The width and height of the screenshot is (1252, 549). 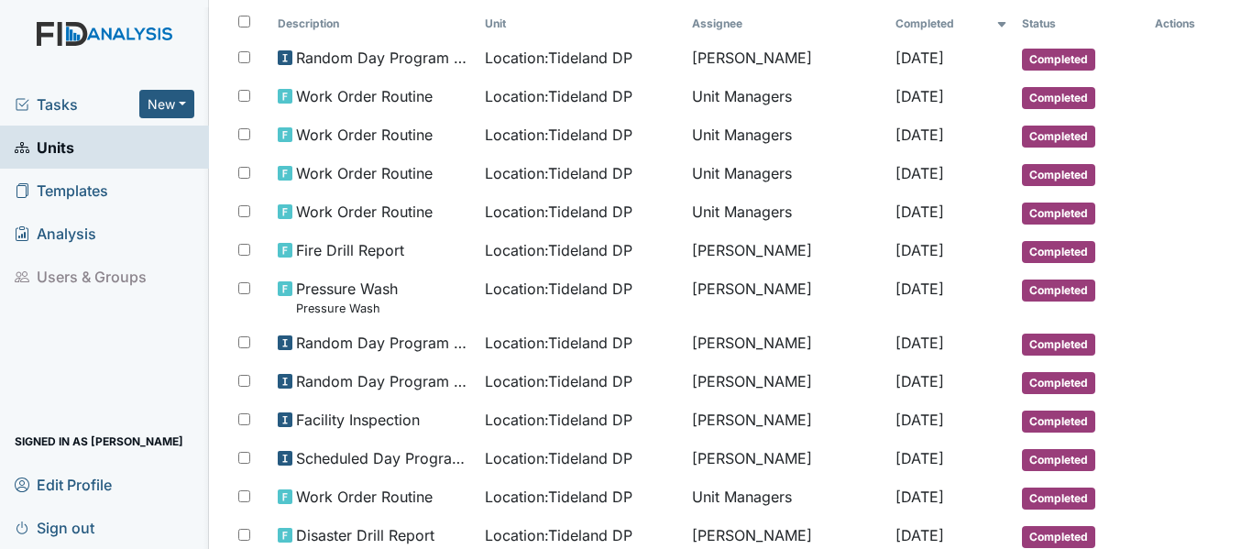 I want to click on span: Disaster Drill Report, so click(x=365, y=535).